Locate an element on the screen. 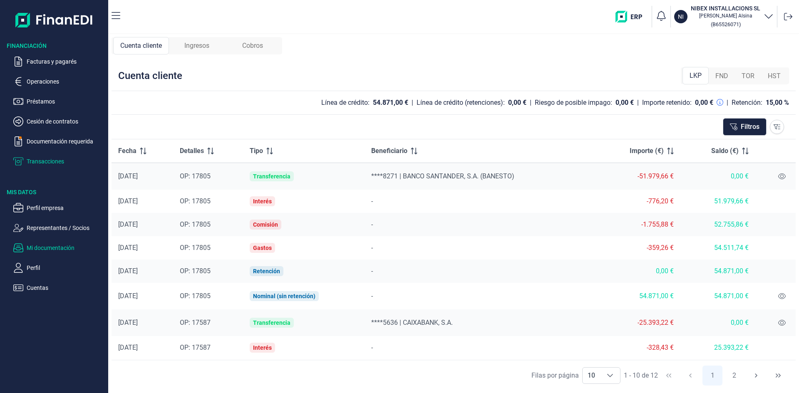 This screenshot has height=393, width=799. button: Filtros is located at coordinates (744, 127).